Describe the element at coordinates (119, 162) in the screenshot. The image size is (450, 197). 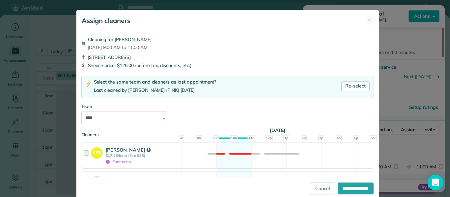
I see `span: Contractor` at that location.